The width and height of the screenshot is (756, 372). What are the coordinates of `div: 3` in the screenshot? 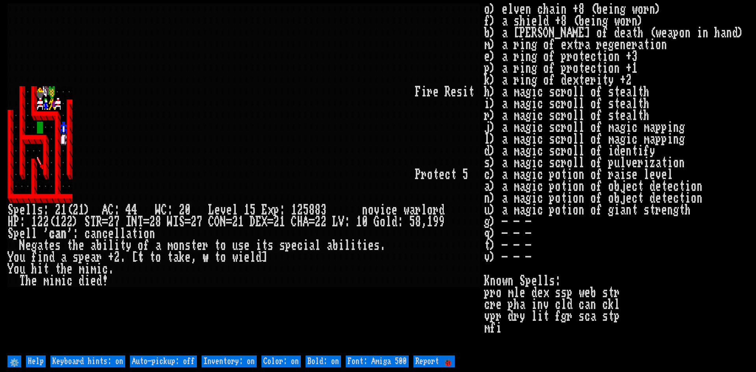 It's located at (323, 210).